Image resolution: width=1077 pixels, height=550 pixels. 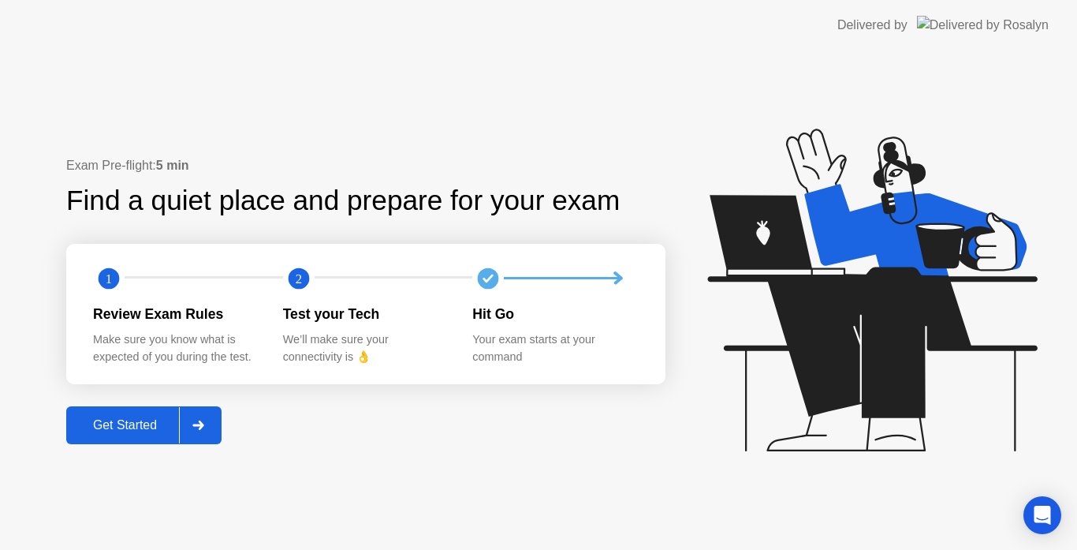 I want to click on div: Get Started, so click(x=125, y=425).